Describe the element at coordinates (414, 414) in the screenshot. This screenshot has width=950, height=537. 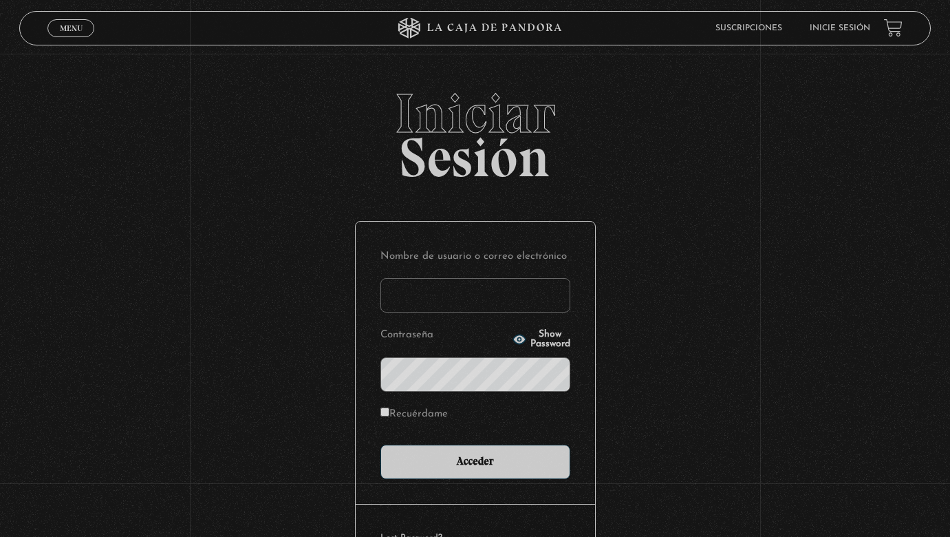
I see `label: Recuérdame` at that location.